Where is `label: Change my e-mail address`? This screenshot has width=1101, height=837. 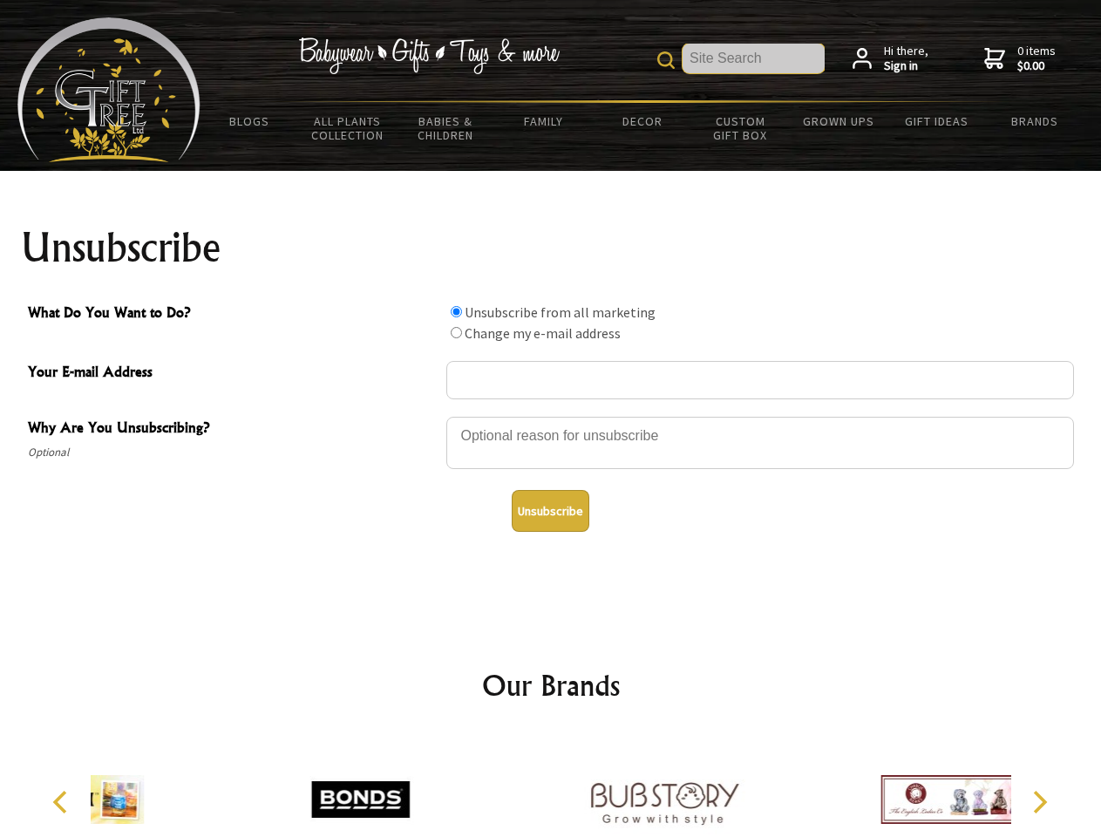 label: Change my e-mail address is located at coordinates (542, 333).